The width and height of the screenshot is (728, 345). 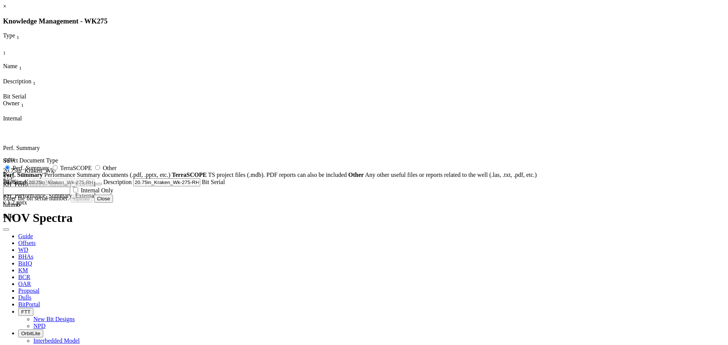 I want to click on div: Description Sort None, so click(x=26, y=82).